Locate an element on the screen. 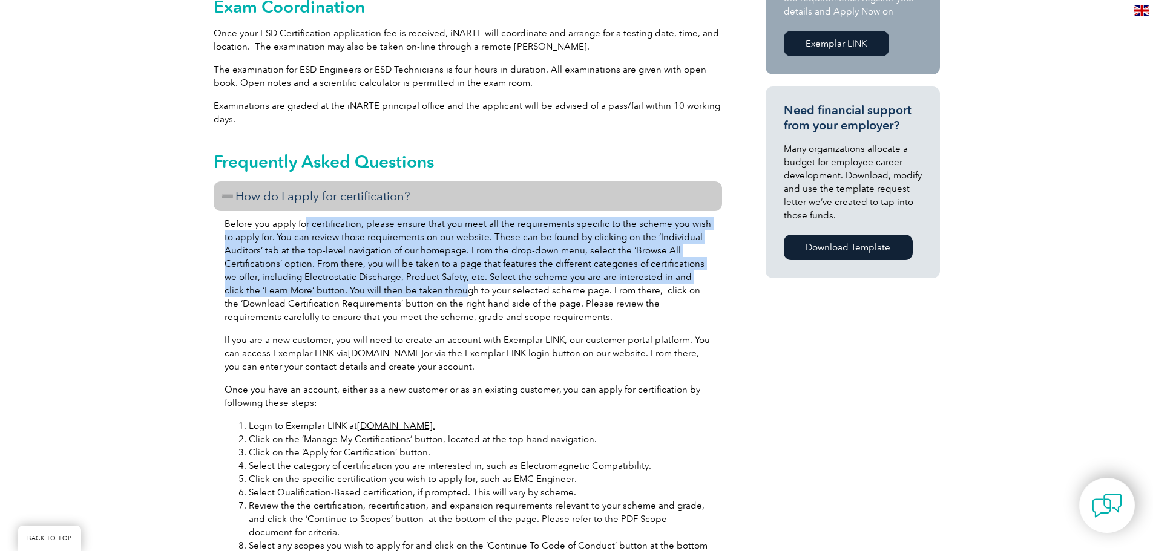  li: Select the category of certification you are interested in, such as Electromagnetic Compatibility. is located at coordinates (480, 466).